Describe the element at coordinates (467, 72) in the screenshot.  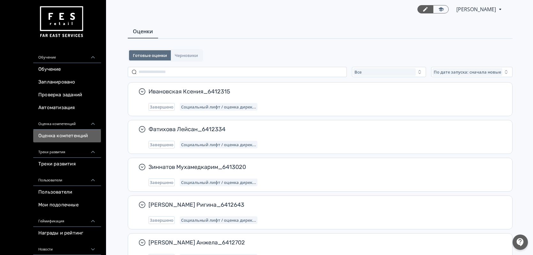
I see `span: По дате запуска: сначала новые` at that location.